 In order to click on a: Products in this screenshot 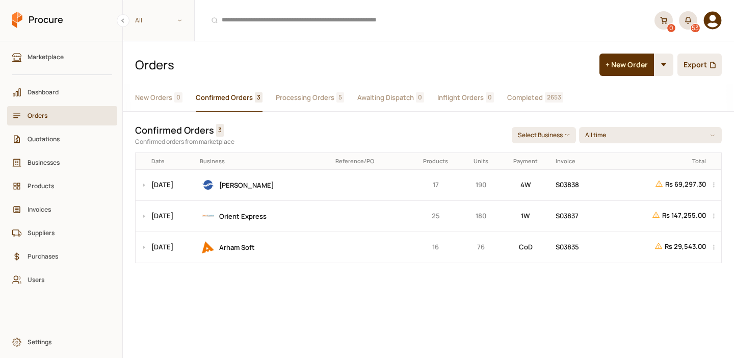, I will do `click(62, 186)`.